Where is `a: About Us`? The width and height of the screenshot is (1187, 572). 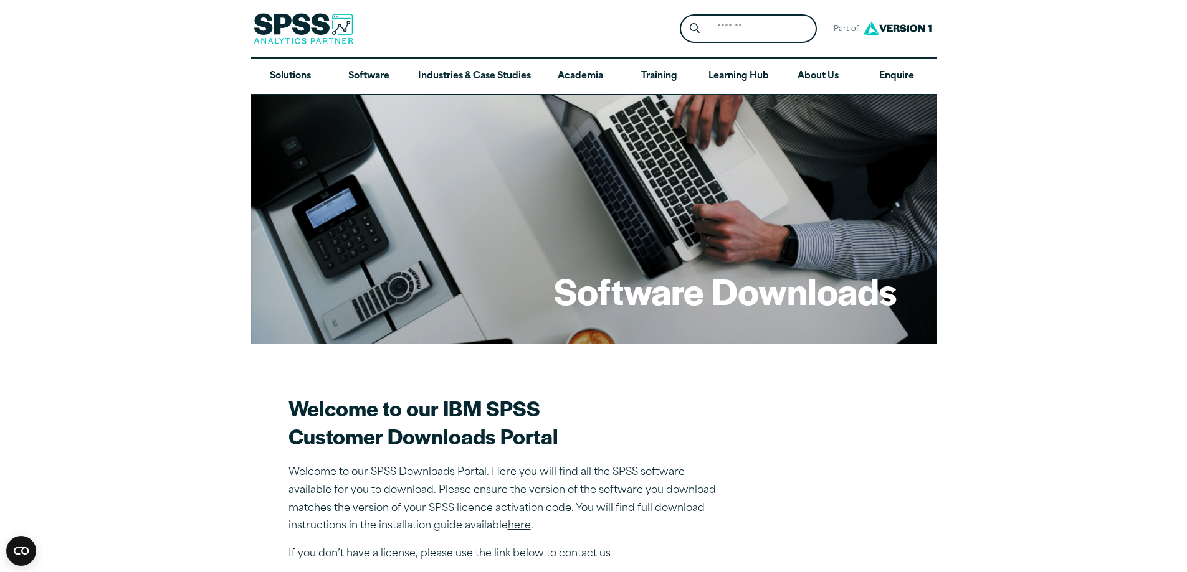 a: About Us is located at coordinates (818, 77).